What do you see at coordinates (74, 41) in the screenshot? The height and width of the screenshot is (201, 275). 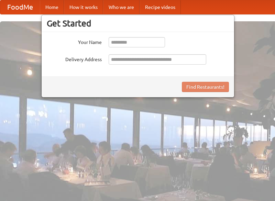 I see `label: Your Name` at bounding box center [74, 41].